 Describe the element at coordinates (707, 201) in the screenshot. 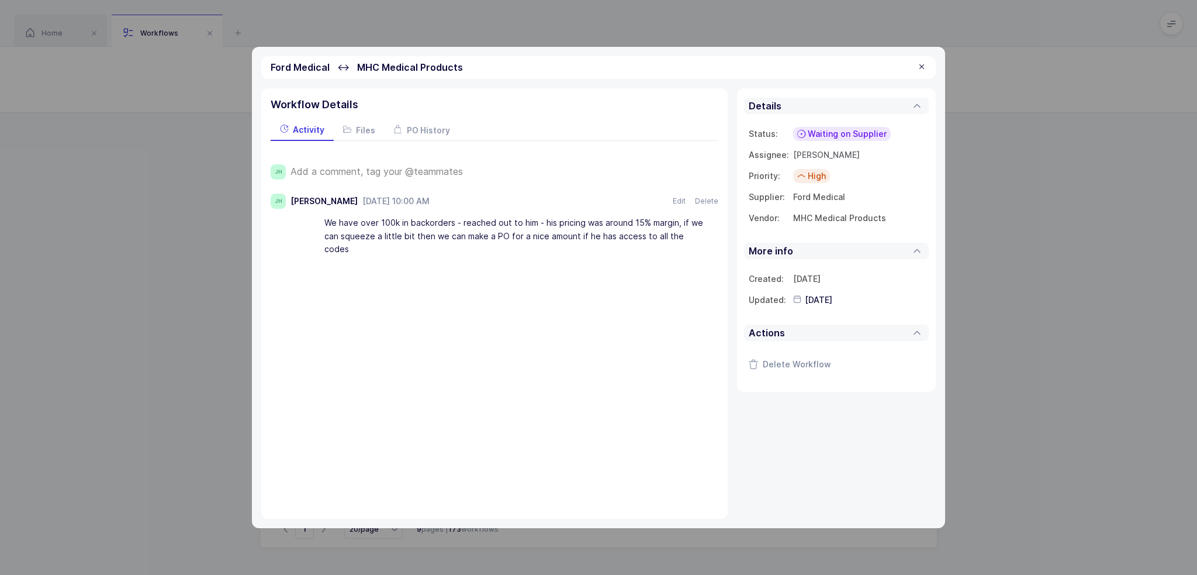

I see `button: Delete` at that location.